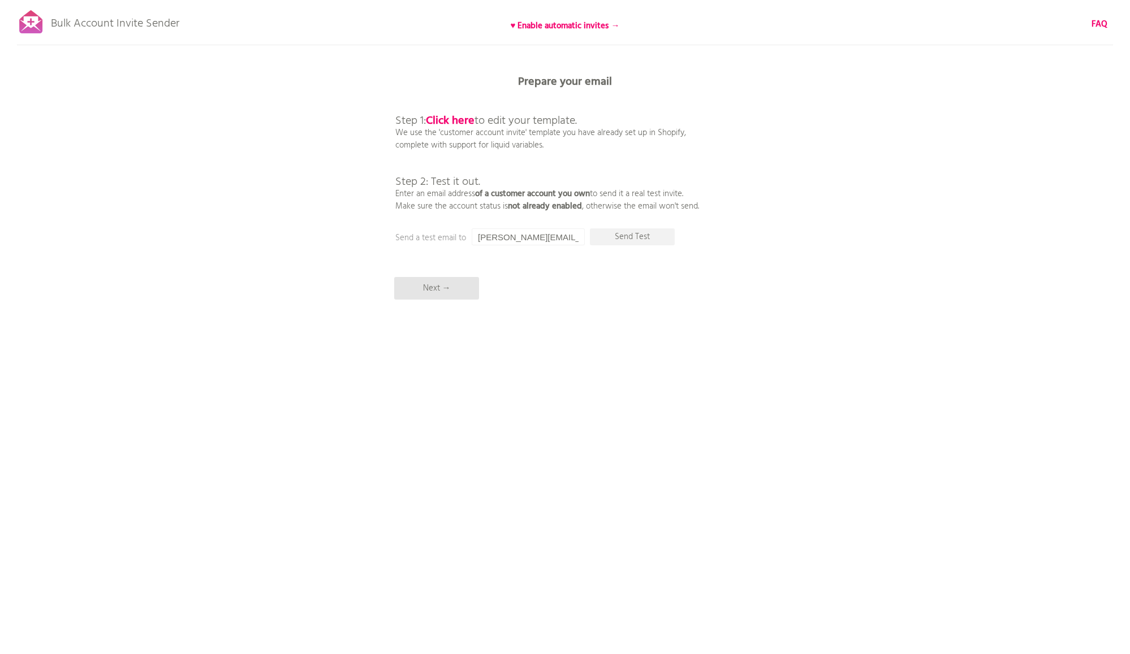  I want to click on span: Step 1: to edit your template., so click(486, 121).